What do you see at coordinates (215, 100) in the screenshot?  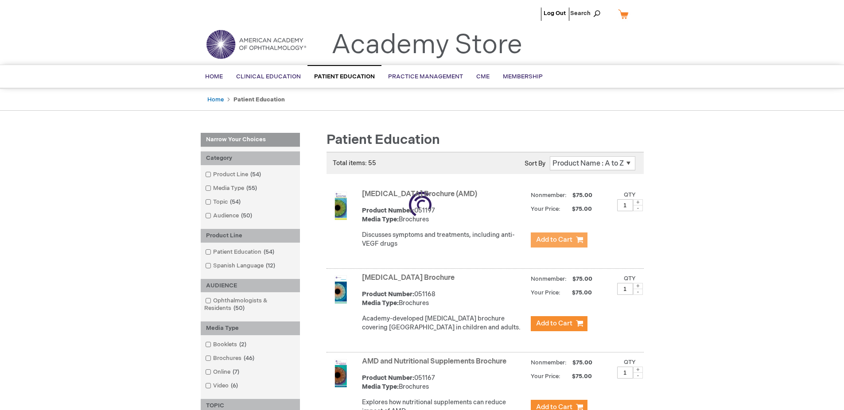 I see `a: Home` at bounding box center [215, 100].